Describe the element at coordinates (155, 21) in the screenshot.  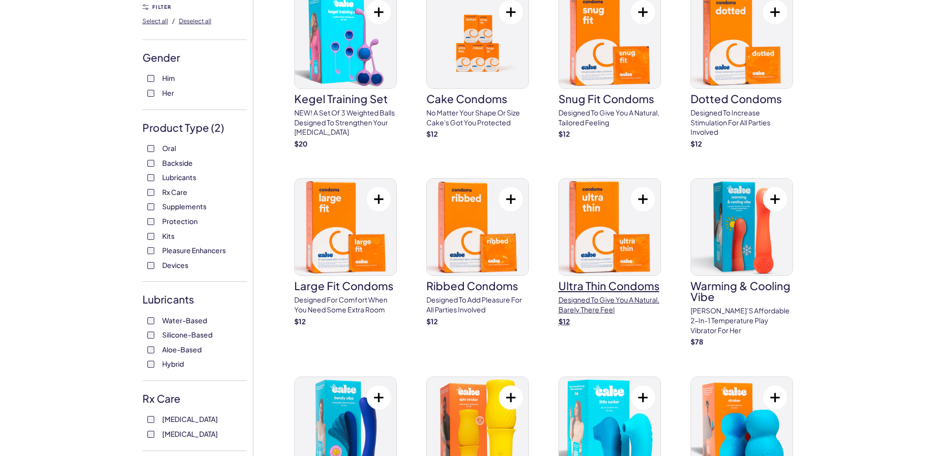
I see `button: Select all` at that location.